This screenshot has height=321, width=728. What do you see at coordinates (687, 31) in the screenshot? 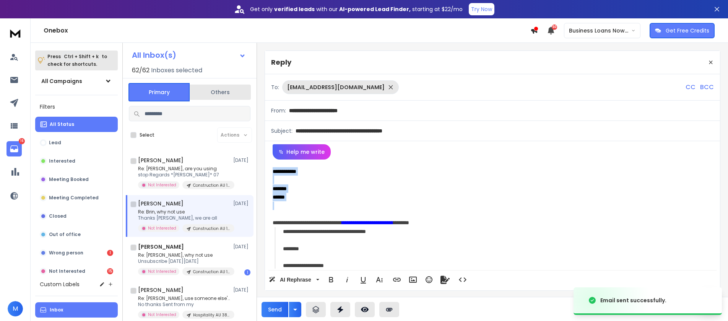
I see `p: Get Free Credits` at bounding box center [687, 31].